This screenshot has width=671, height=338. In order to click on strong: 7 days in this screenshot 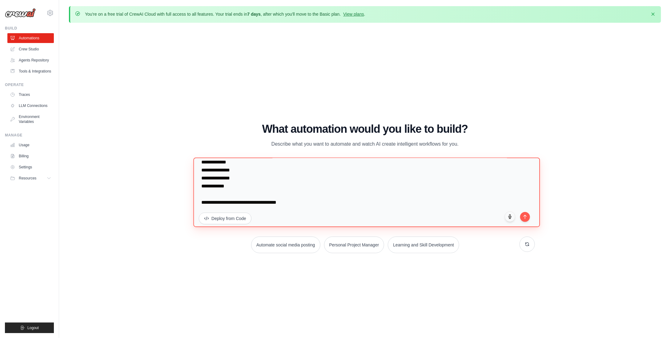, I will do `click(254, 14)`.